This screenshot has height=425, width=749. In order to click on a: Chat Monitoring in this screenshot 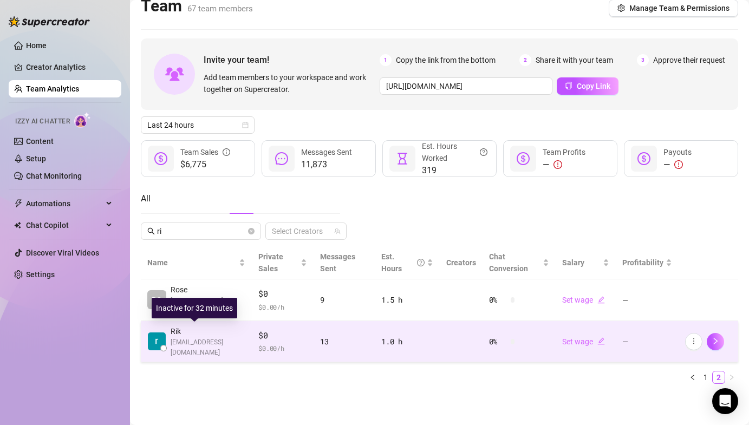, I will do `click(54, 176)`.